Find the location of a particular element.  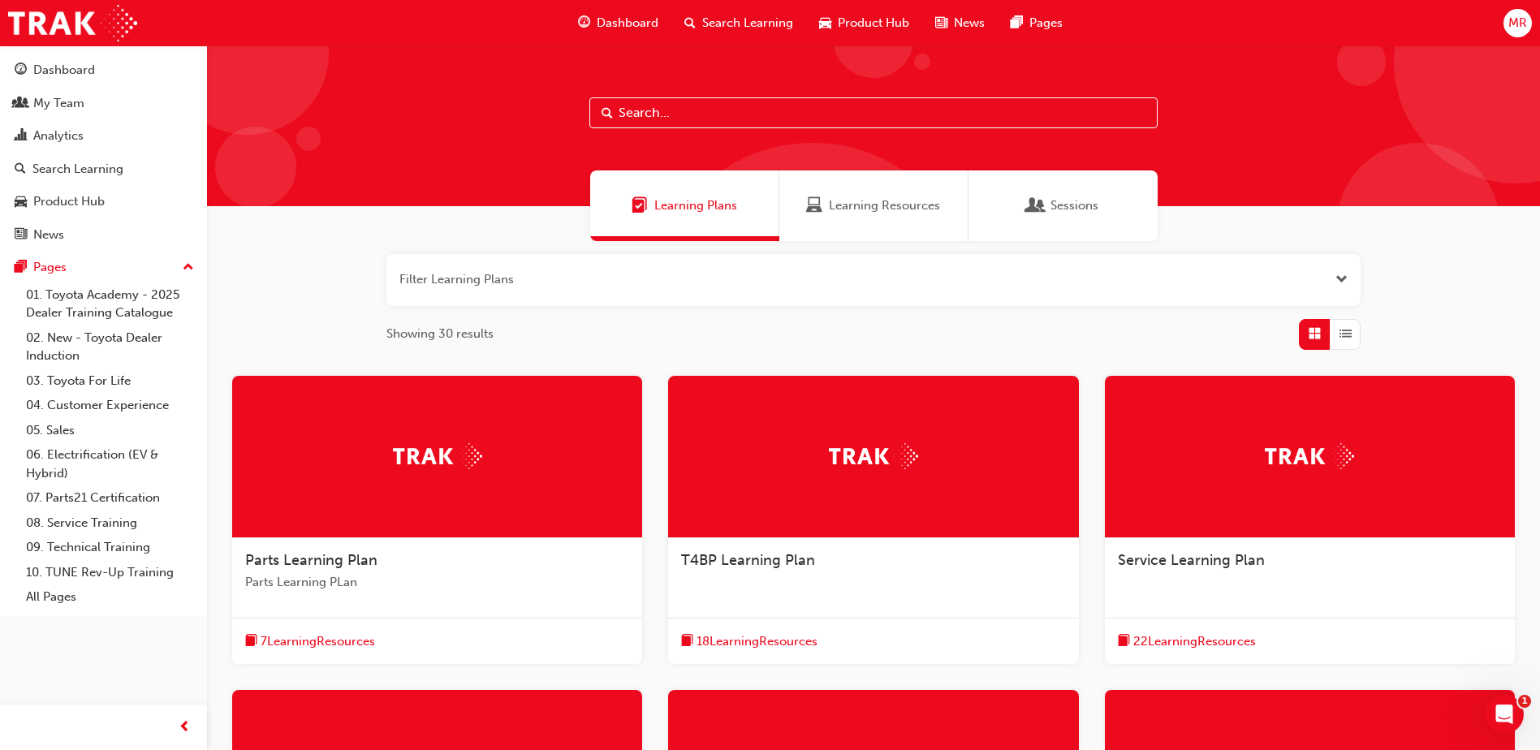

div: My Team is located at coordinates (58, 103).